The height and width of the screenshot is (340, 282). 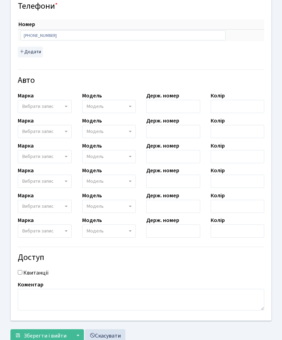 I want to click on label: Квитанції, so click(x=36, y=273).